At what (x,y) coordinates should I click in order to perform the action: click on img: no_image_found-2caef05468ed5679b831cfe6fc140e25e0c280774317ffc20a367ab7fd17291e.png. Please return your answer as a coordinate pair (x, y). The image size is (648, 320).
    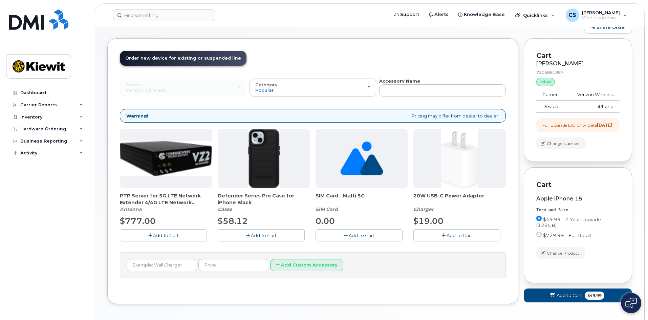
    Looking at the image, I should click on (362, 159).